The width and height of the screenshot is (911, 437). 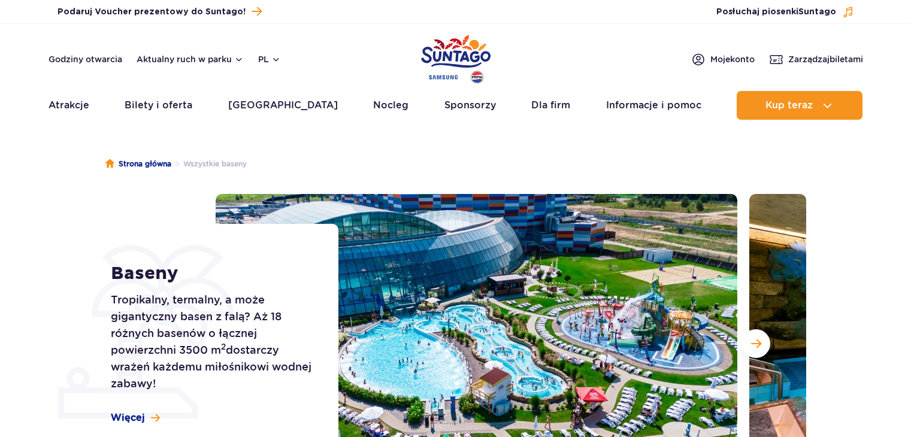 I want to click on a: Podaruj Voucher prezentowy do Suntago!, so click(x=159, y=11).